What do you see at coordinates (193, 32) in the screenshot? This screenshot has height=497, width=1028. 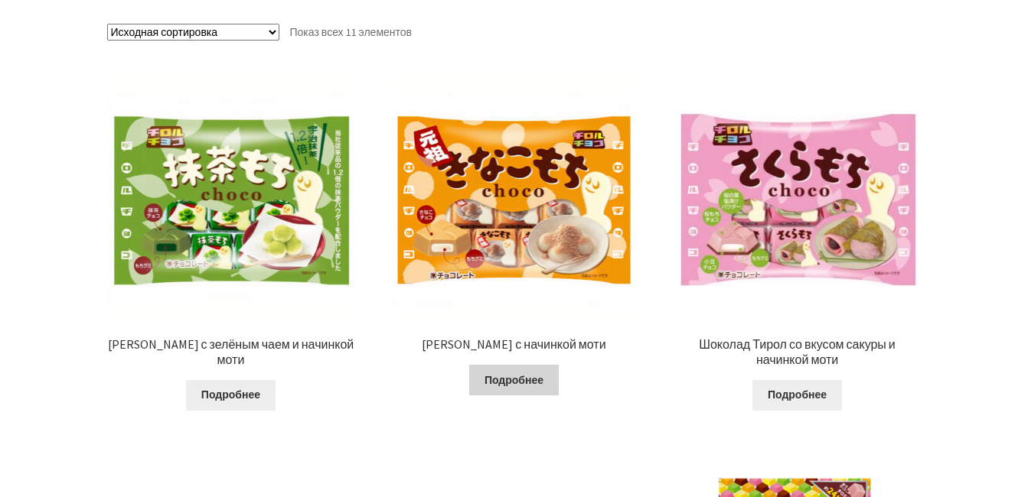 I see `select: Заказ в магазине` at bounding box center [193, 32].